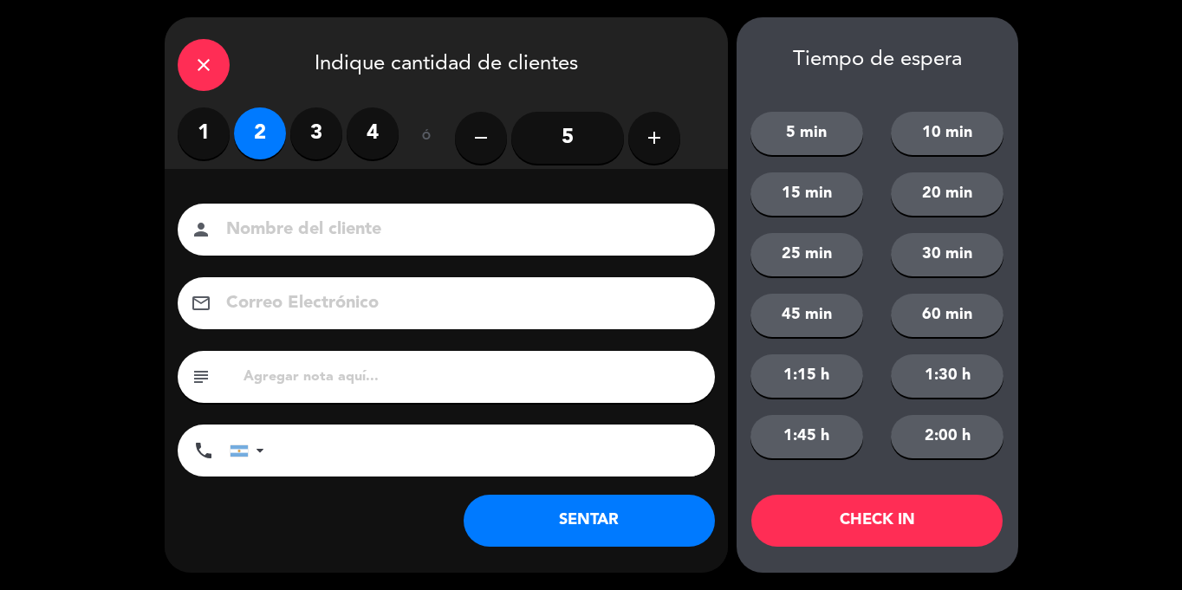 The width and height of the screenshot is (1182, 590). What do you see at coordinates (877, 521) in the screenshot?
I see `button: CHECK IN` at bounding box center [877, 521].